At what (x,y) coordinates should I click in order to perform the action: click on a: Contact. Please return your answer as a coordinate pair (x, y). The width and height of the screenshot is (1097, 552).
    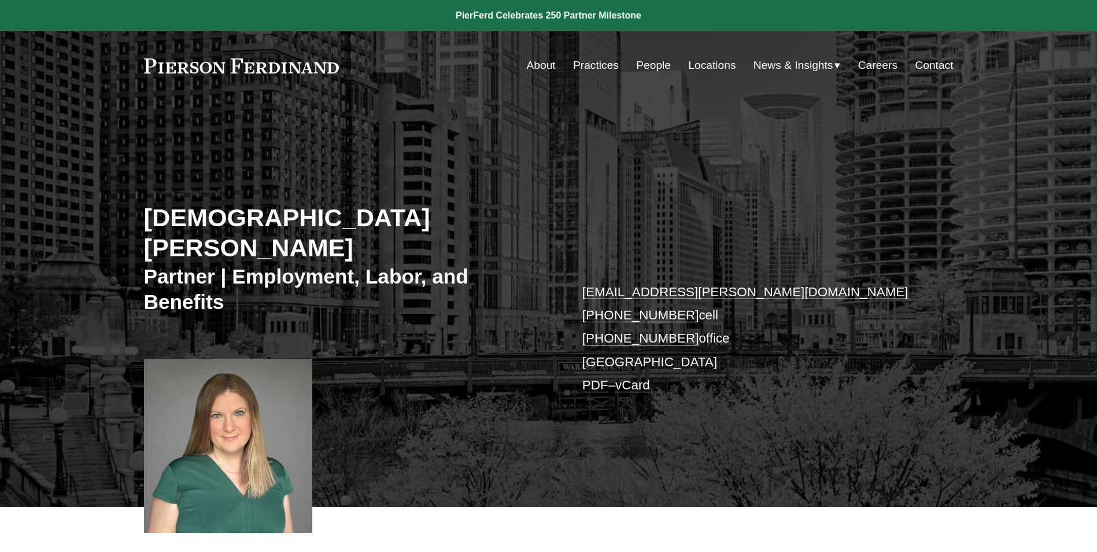
    Looking at the image, I should click on (934, 65).